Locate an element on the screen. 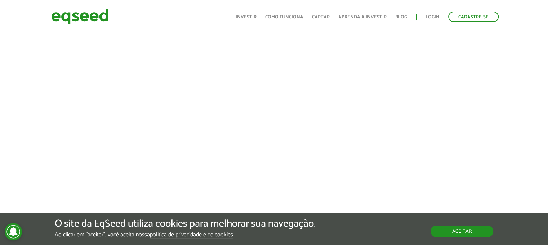 Image resolution: width=548 pixels, height=245 pixels. a: Investir is located at coordinates (246, 17).